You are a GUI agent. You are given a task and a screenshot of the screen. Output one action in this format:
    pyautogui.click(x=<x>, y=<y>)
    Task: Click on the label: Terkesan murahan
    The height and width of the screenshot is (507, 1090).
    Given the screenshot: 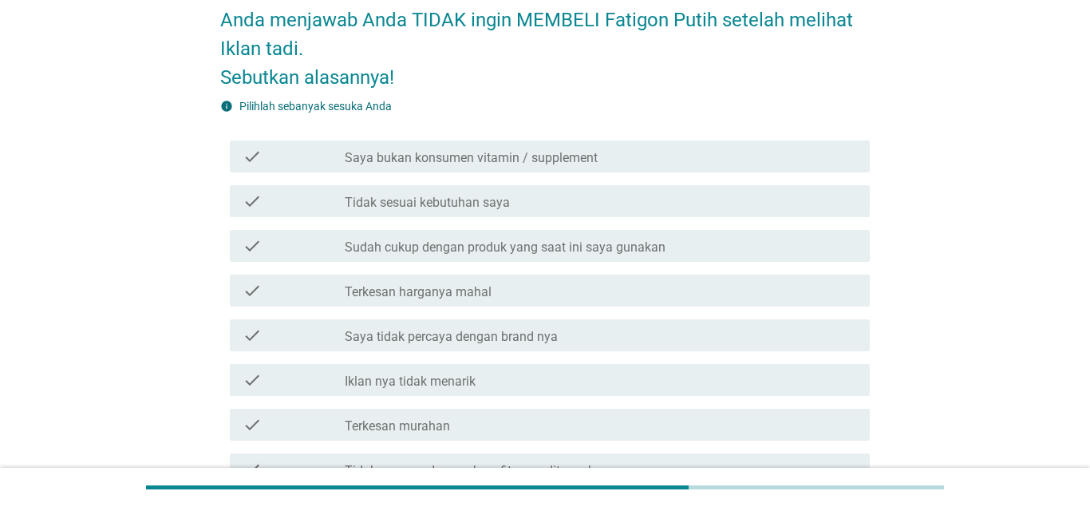 What is the action you would take?
    pyautogui.click(x=397, y=426)
    